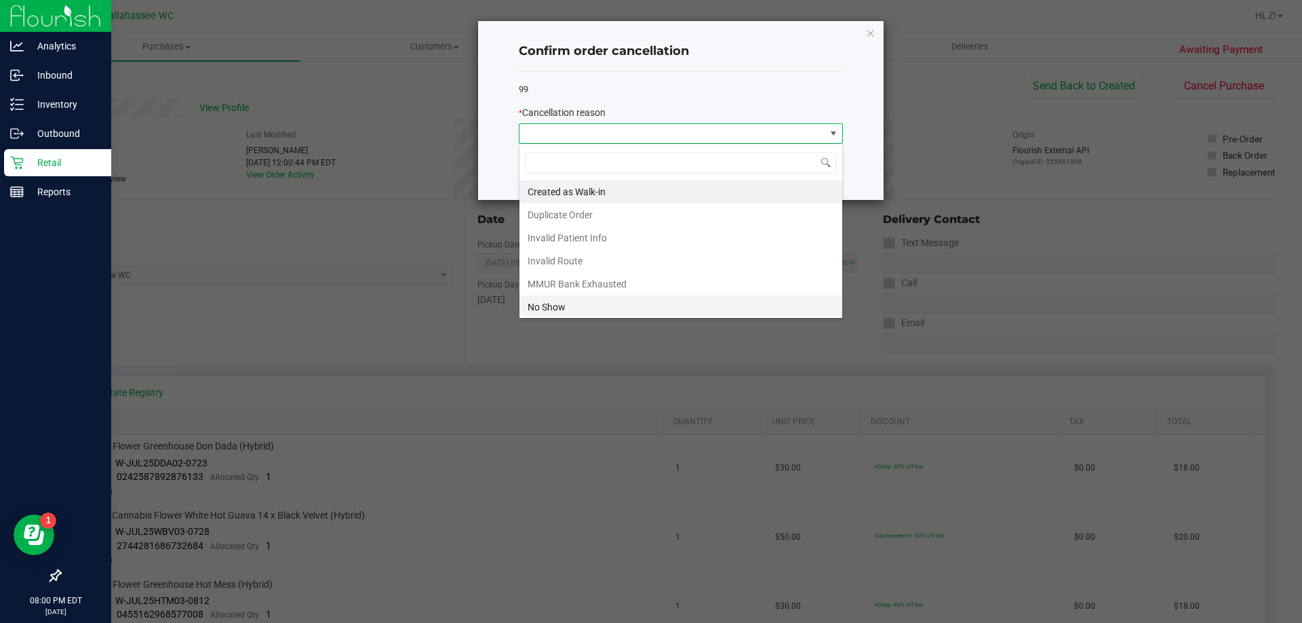 The width and height of the screenshot is (1302, 623). What do you see at coordinates (681, 284) in the screenshot?
I see `li: MMUR Bank Exhausted` at bounding box center [681, 284].